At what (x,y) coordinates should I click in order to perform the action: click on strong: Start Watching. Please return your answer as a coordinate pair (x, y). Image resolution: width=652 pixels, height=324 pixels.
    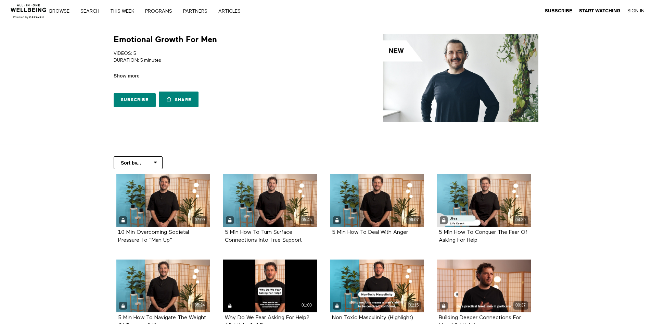
    Looking at the image, I should click on (600, 11).